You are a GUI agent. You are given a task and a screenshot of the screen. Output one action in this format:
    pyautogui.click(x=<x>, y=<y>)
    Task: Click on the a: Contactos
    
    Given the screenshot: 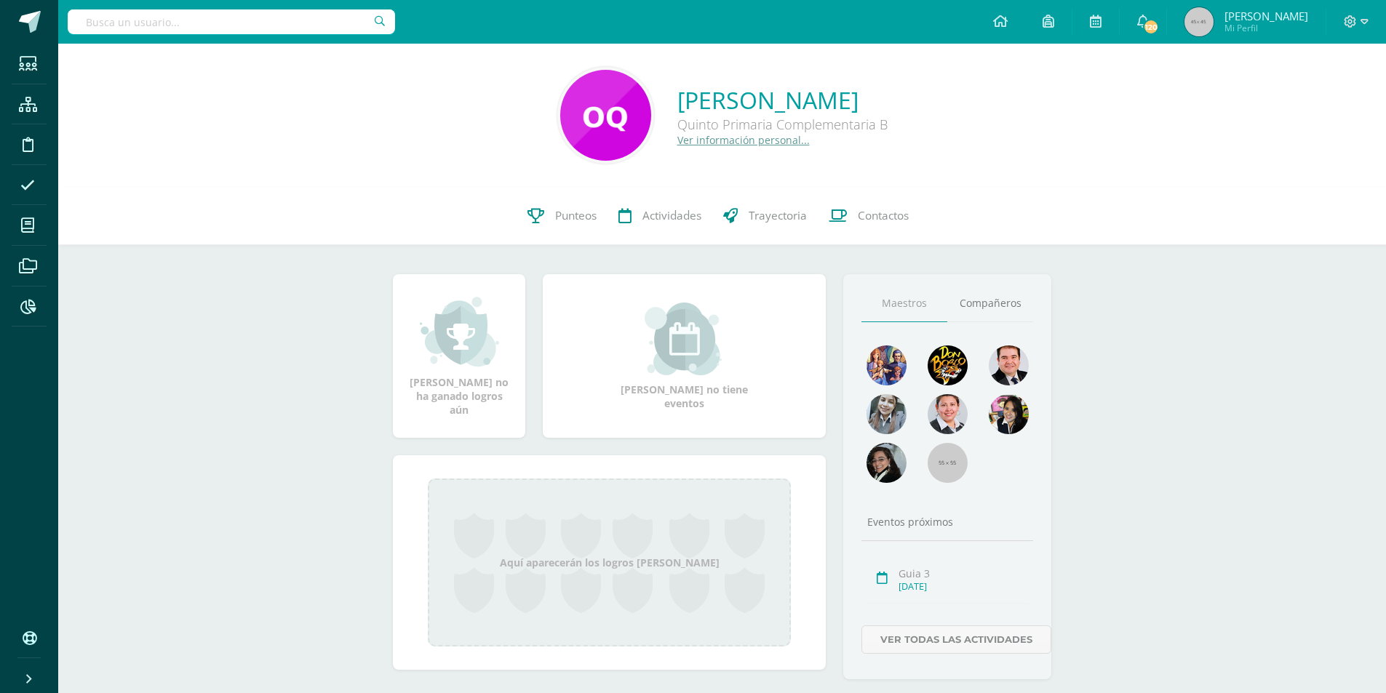 What is the action you would take?
    pyautogui.click(x=869, y=216)
    